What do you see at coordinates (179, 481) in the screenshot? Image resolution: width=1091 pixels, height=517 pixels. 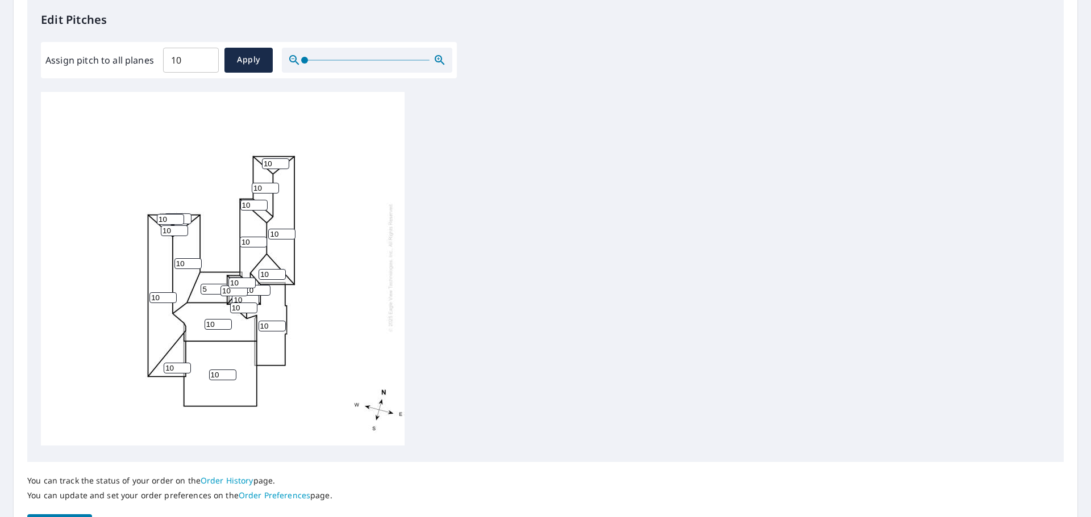 I see `p: You can track the status of your order on the page.` at bounding box center [179, 481].